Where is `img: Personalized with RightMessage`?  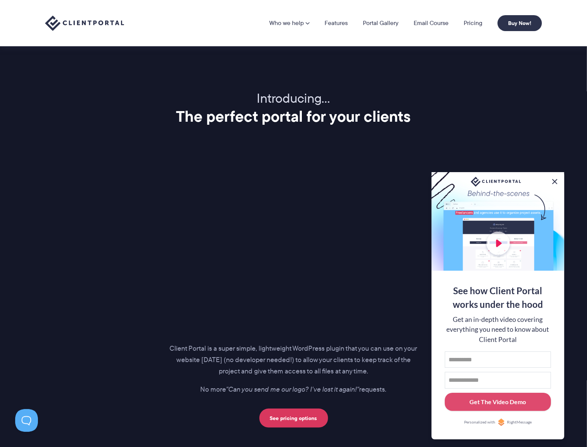
img: Personalized with RightMessage is located at coordinates (501, 422).